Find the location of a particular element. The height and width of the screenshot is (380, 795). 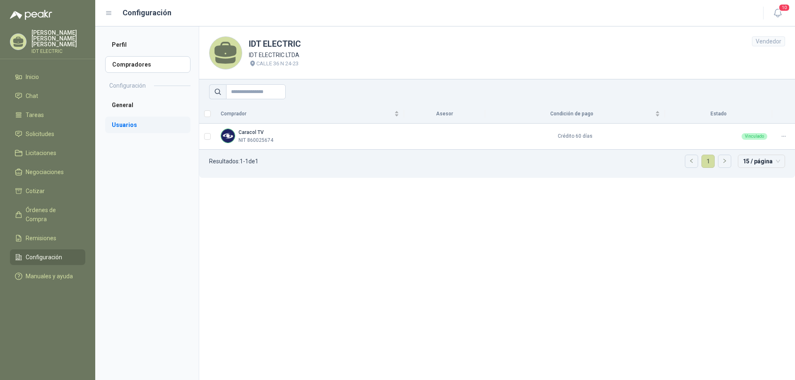

b: Caracol TV is located at coordinates (251, 132).